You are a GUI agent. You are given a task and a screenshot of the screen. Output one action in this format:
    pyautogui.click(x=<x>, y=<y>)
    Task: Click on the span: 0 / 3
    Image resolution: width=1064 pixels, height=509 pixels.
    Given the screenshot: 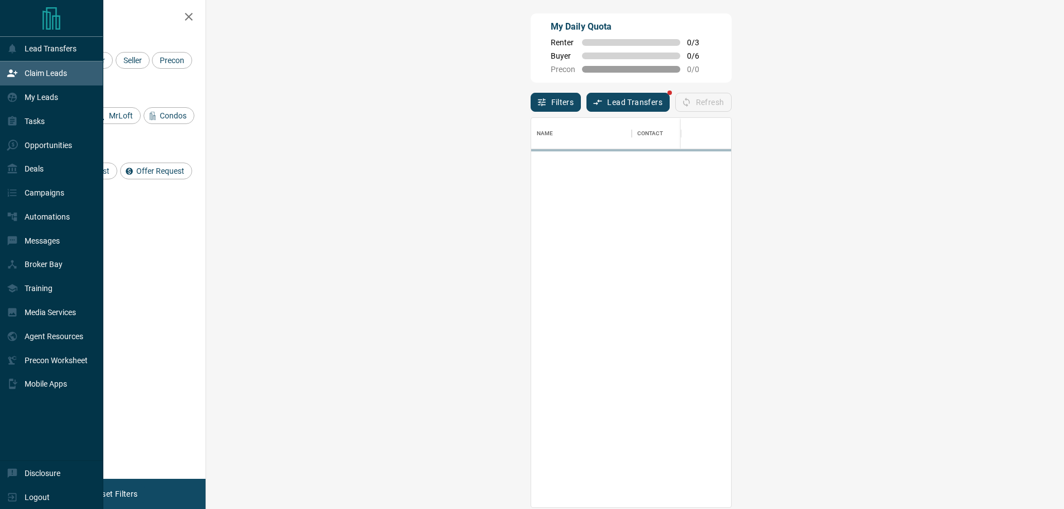 What is the action you would take?
    pyautogui.click(x=699, y=42)
    